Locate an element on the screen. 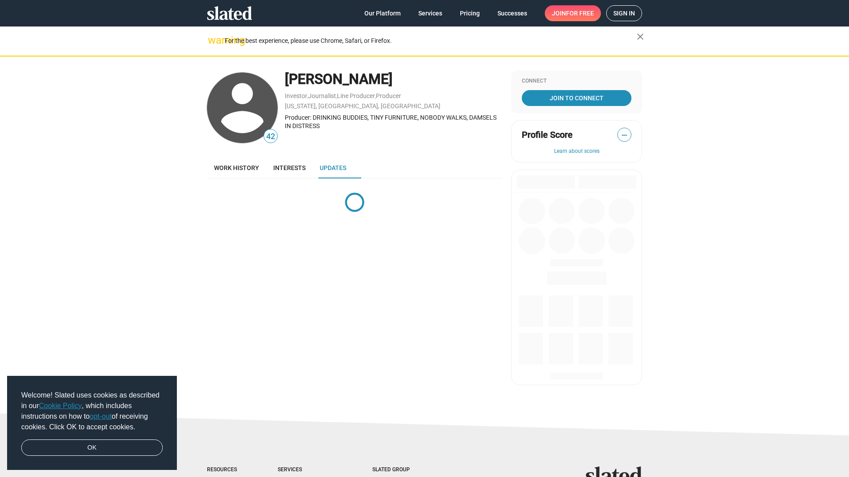 Image resolution: width=849 pixels, height=477 pixels. a: Producer is located at coordinates (388, 96).